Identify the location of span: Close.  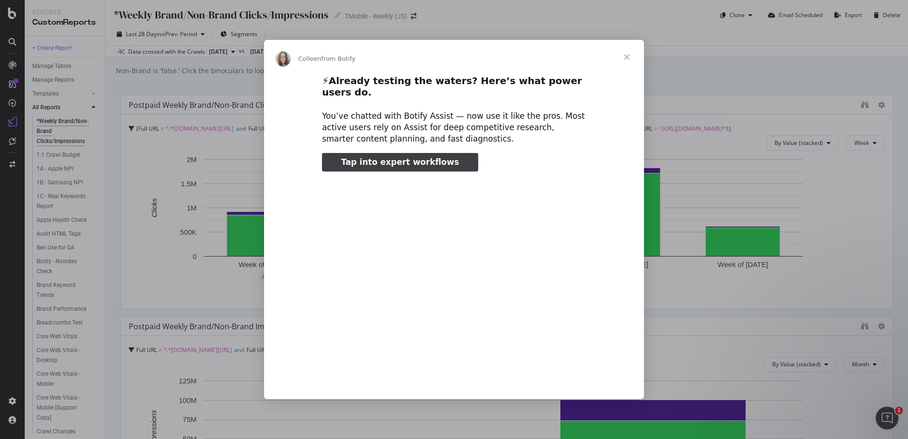
(627, 57).